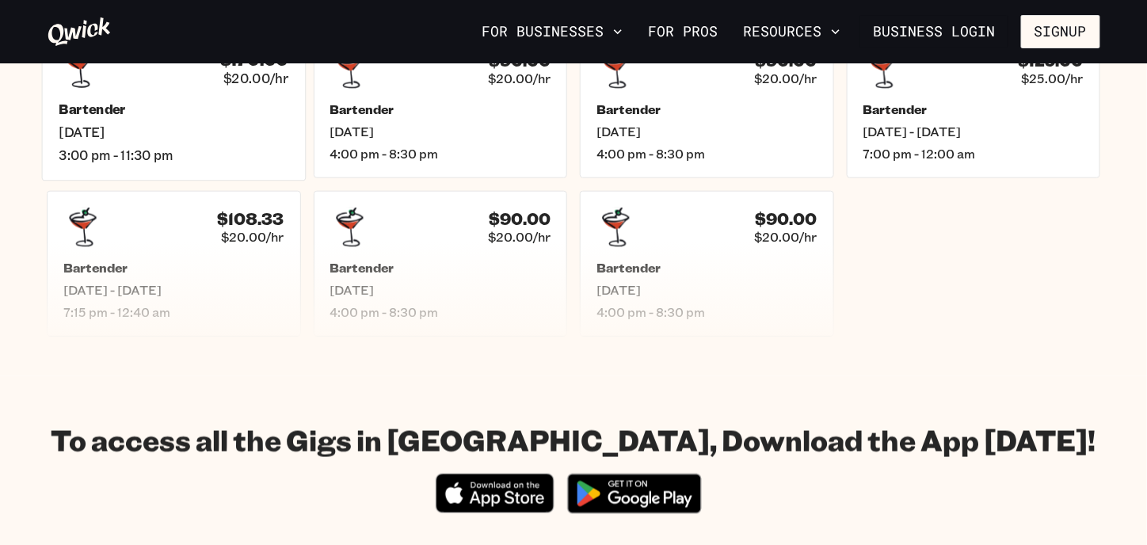 The image size is (1147, 545). Describe the element at coordinates (173, 155) in the screenshot. I see `span: 3:00 pm - 11:30 pm` at that location.